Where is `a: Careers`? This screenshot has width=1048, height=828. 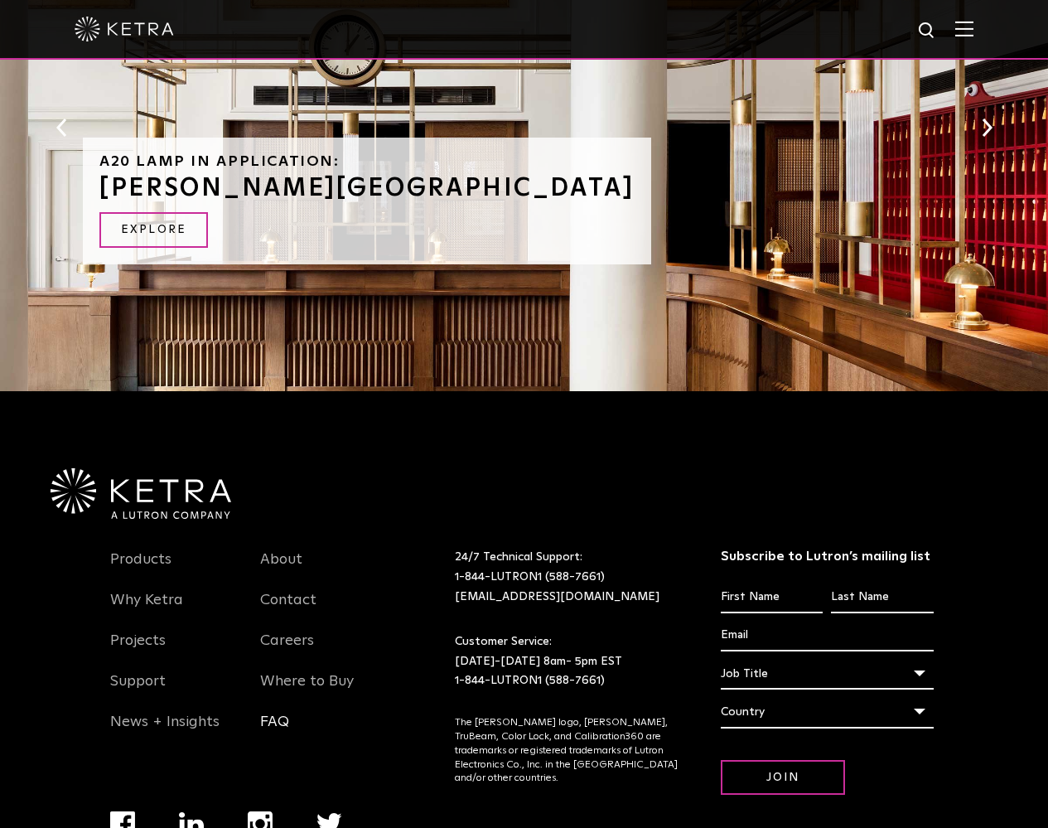 a: Careers is located at coordinates (287, 650).